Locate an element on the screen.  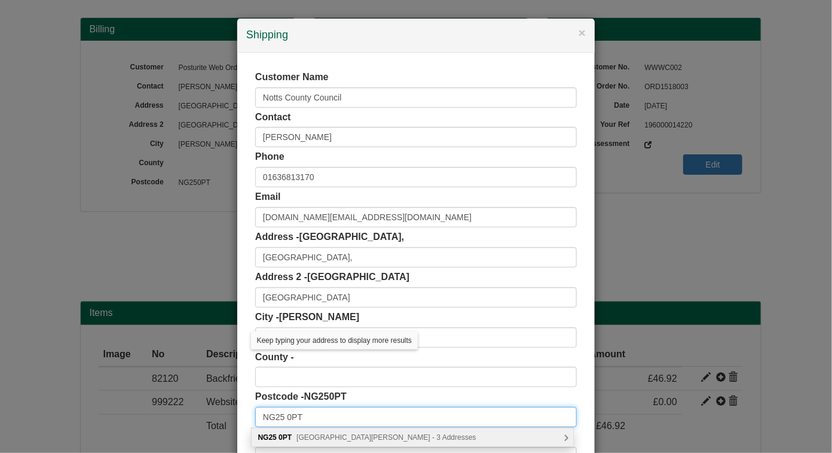
label: Email is located at coordinates (268, 197).